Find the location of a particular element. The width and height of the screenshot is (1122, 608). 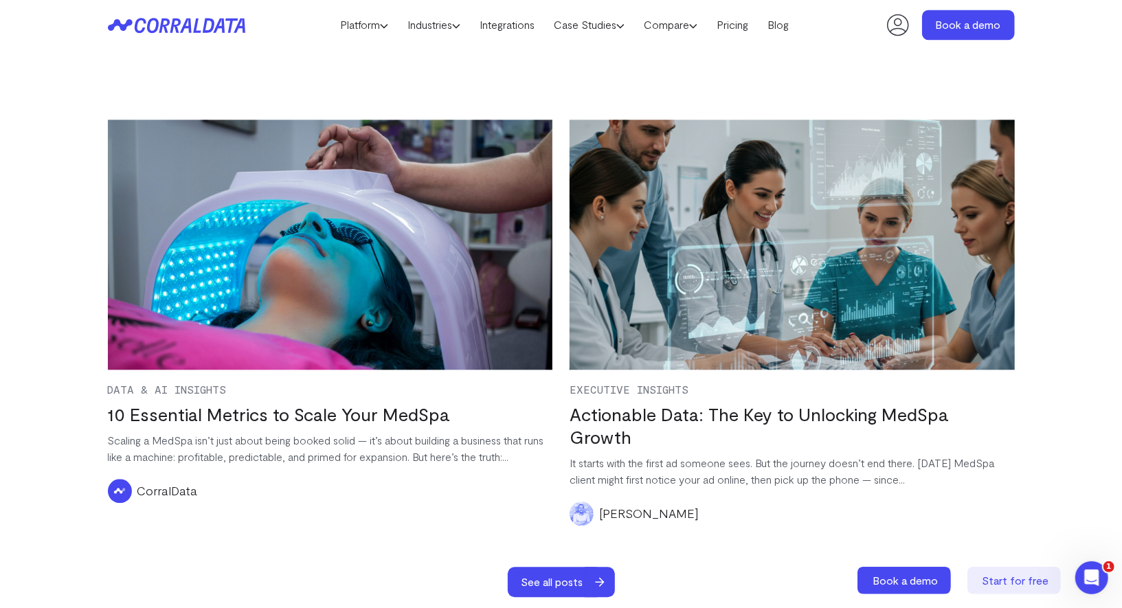

a: Pricing is located at coordinates (733, 25).